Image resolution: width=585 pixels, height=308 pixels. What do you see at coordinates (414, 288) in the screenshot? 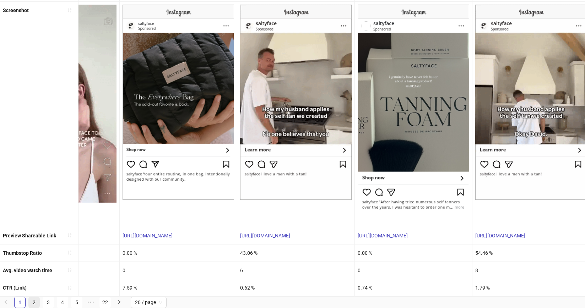
I see `div: 0.74 %` at bounding box center [414, 288].